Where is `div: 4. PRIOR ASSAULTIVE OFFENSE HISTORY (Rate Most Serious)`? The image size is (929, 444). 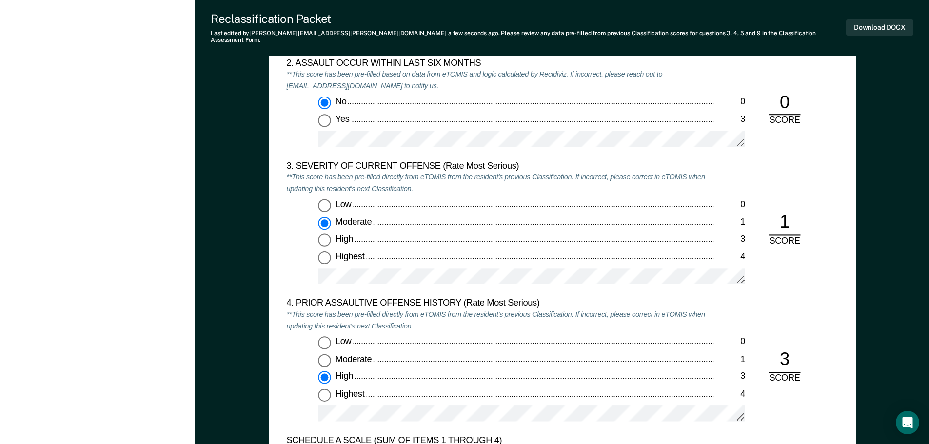
div: 4. PRIOR ASSAULTIVE OFFENSE HISTORY (Rate Most Serious) is located at coordinates (500, 303).